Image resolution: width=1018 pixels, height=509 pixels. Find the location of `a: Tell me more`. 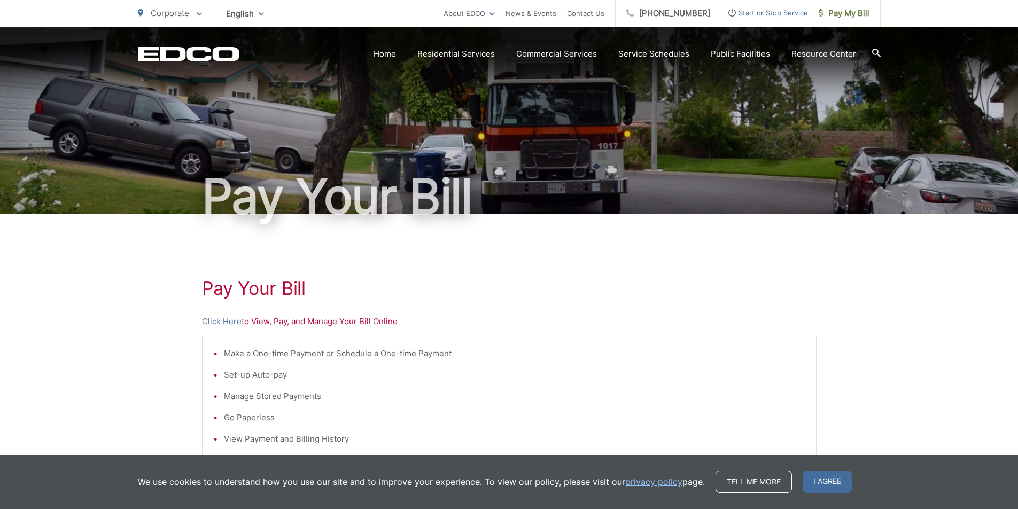

a: Tell me more is located at coordinates (753, 482).